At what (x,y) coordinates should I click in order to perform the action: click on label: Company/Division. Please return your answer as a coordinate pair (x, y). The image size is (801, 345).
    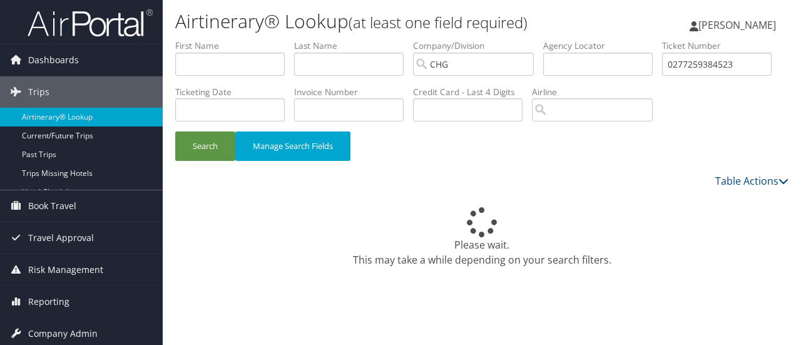
    Looking at the image, I should click on (478, 46).